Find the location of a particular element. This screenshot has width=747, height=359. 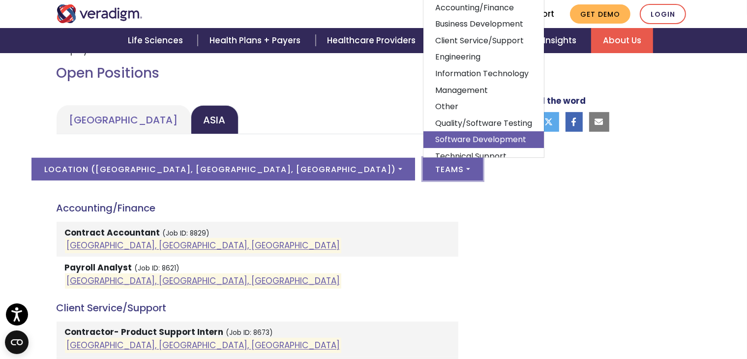

strong: Payroll Analyst is located at coordinates (98, 267).